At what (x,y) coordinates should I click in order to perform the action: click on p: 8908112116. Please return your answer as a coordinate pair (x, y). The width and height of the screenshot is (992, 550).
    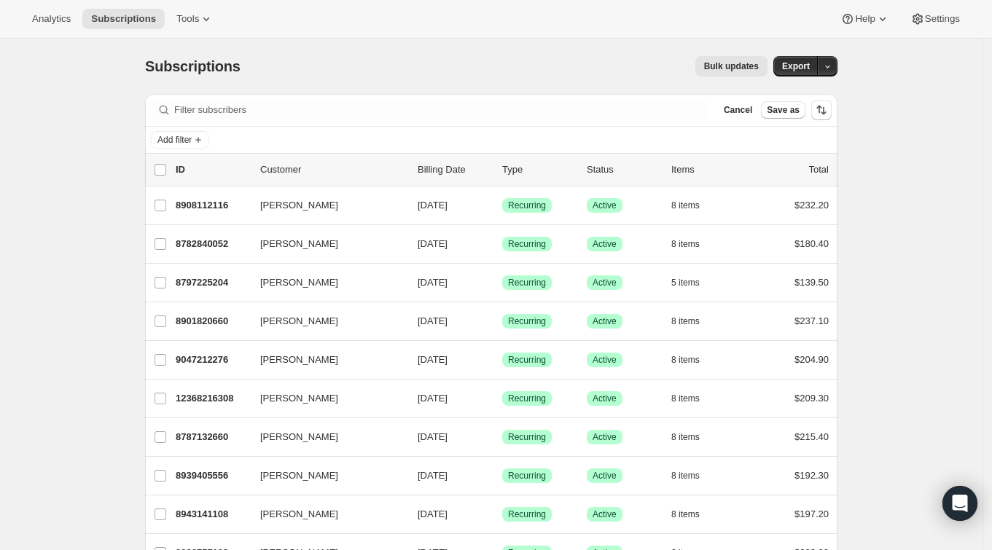
    Looking at the image, I should click on (212, 206).